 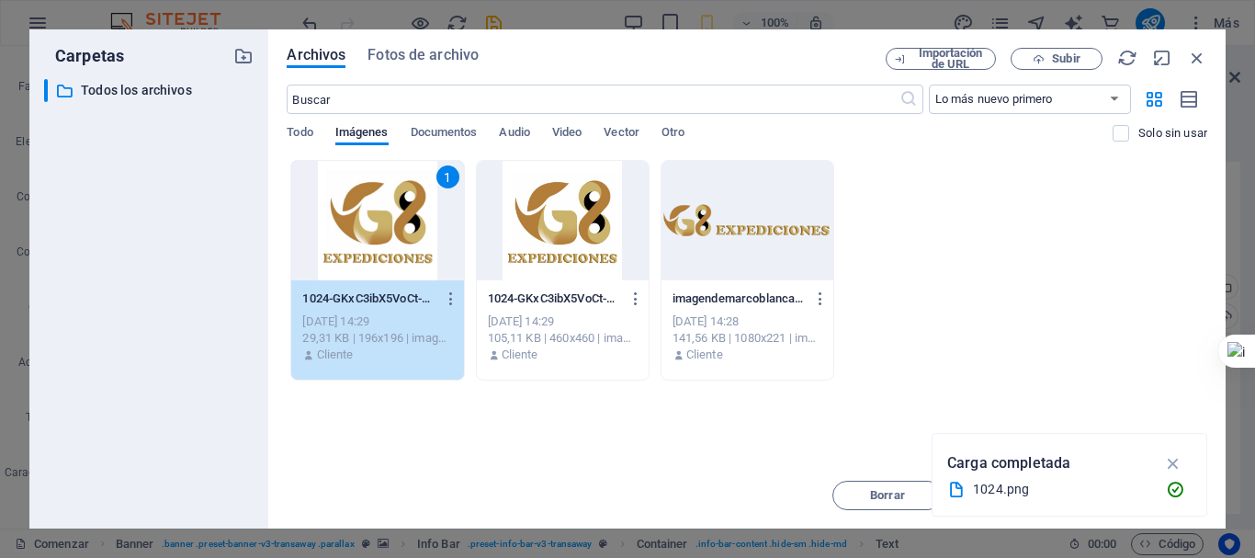 What do you see at coordinates (951, 58) in the screenshot?
I see `font: Importación de URL` at bounding box center [951, 58].